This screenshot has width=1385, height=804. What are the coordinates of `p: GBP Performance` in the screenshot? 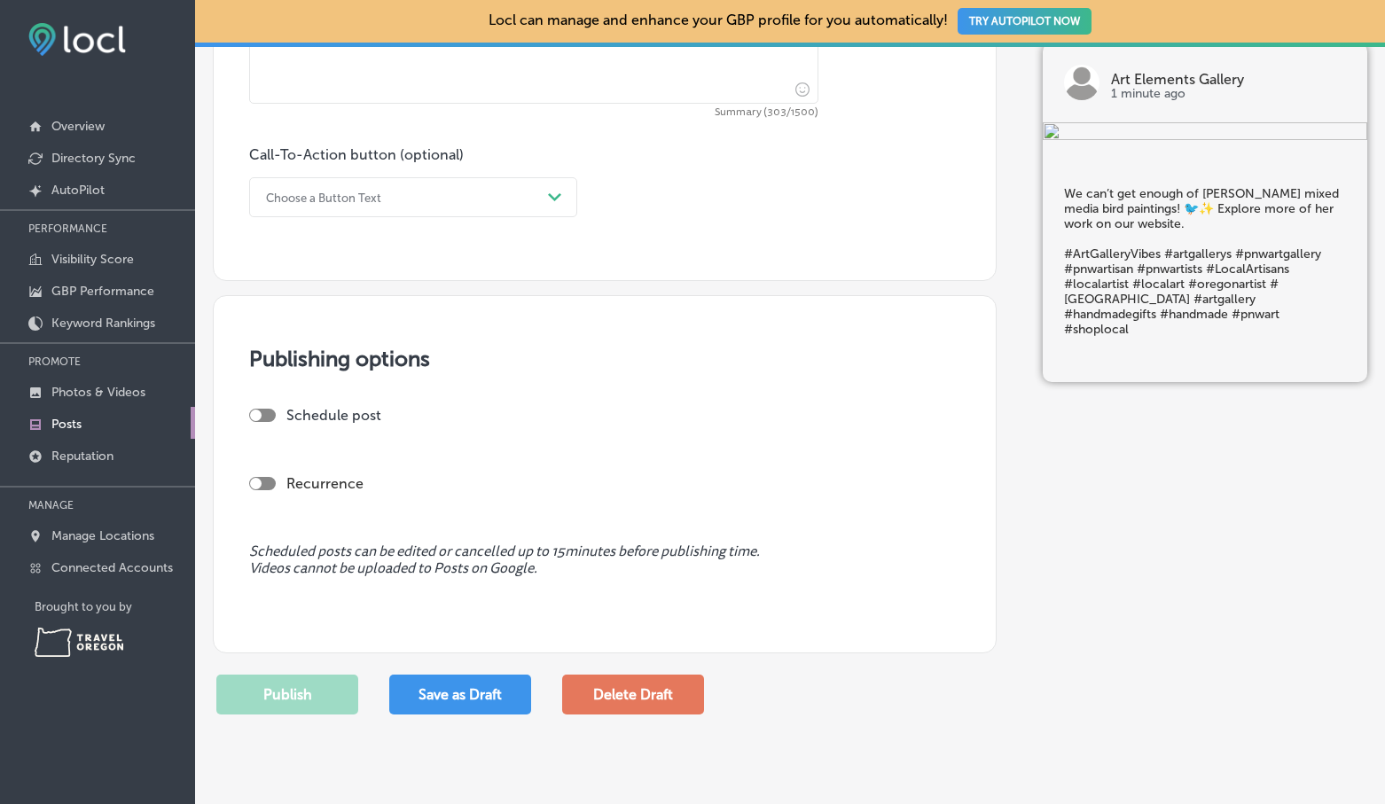 It's located at (103, 291).